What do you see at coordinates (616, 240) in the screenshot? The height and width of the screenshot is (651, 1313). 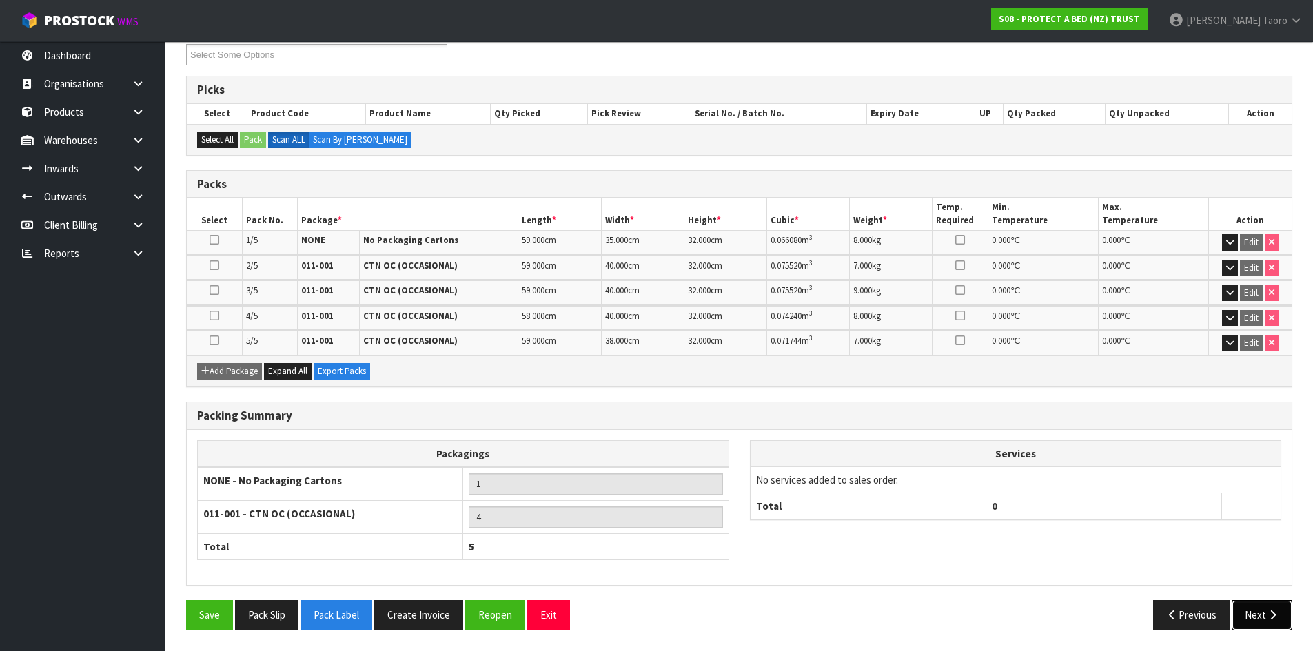 I see `span: 35.000` at bounding box center [616, 240].